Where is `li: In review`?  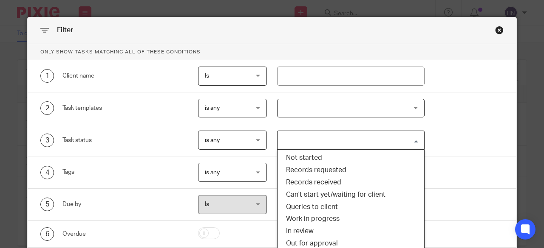 li: In review is located at coordinates (351, 231).